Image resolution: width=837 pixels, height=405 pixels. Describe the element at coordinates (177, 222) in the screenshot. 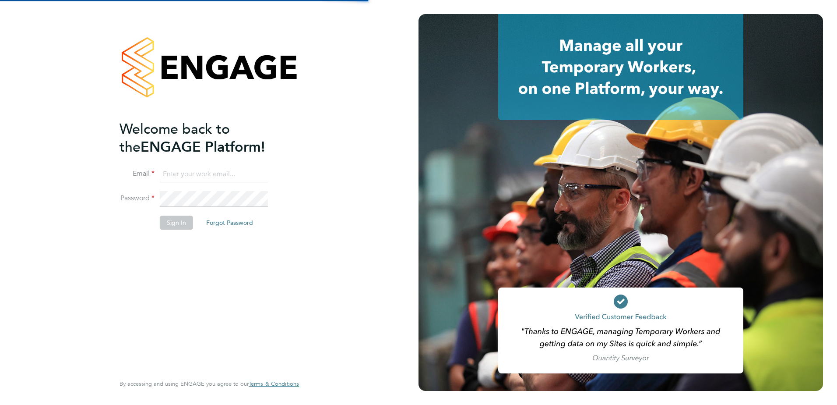

I see `button: Sign In` at that location.